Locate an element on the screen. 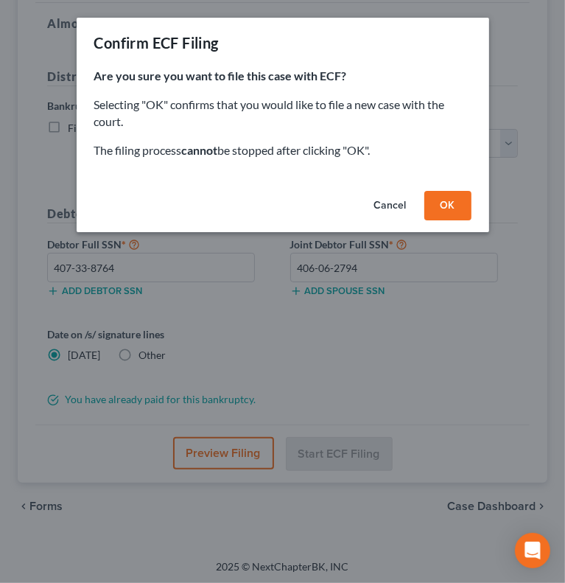  div: Confirm ECF Filing is located at coordinates (156, 43).